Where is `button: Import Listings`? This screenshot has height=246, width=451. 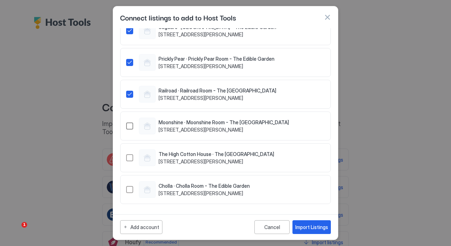 button: Import Listings is located at coordinates (311, 227).